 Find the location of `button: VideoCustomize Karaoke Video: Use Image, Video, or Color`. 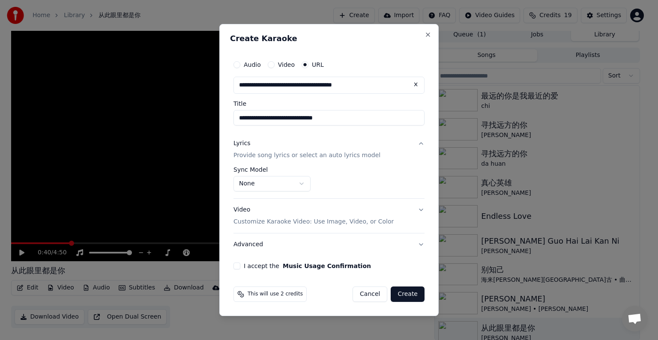

button: VideoCustomize Karaoke Video: Use Image, Video, or Color is located at coordinates (329, 216).